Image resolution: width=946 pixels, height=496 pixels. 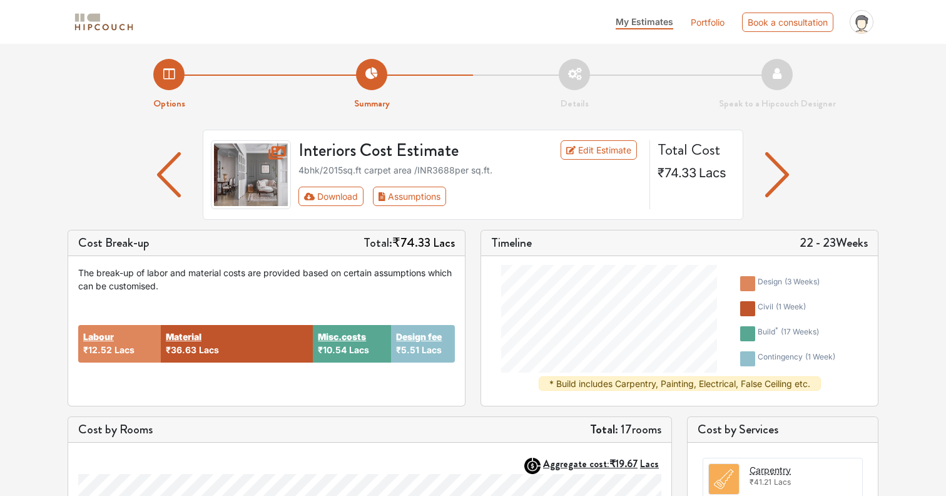 What do you see at coordinates (411, 151) in the screenshot?
I see `h3: Interiors Cost Estimate` at bounding box center [411, 151].